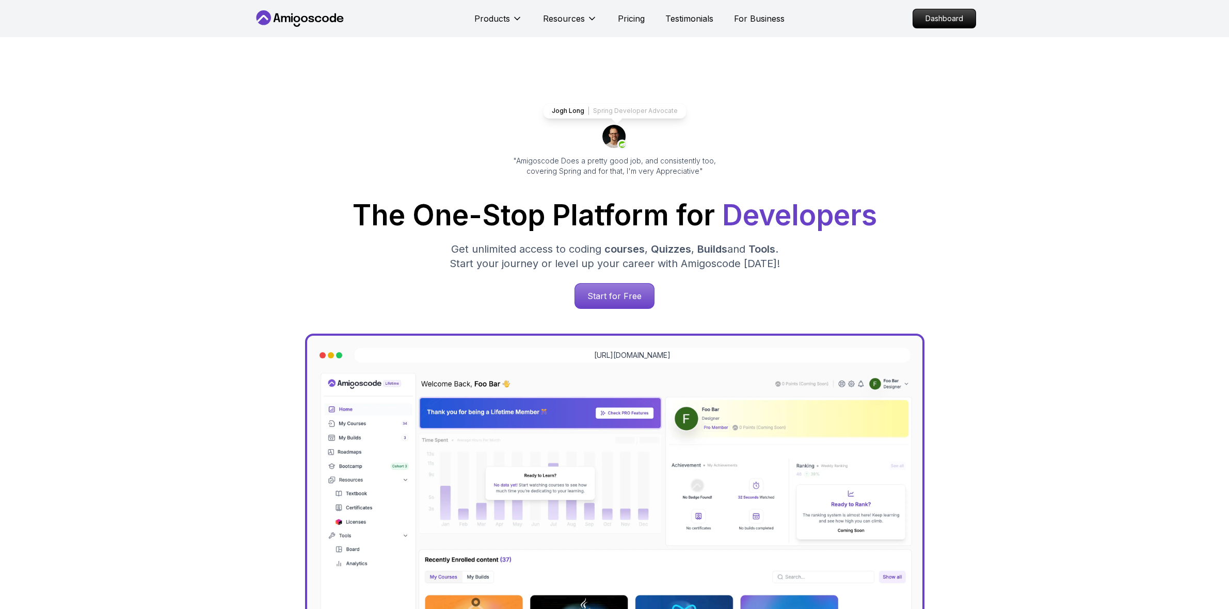  What do you see at coordinates (671, 249) in the screenshot?
I see `span: Quizzes` at bounding box center [671, 249].